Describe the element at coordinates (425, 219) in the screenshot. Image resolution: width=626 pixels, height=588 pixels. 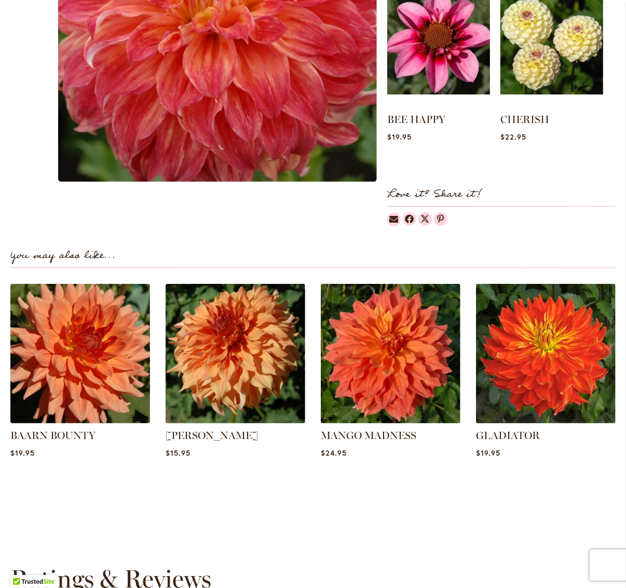
I see `a: Dahlias on Twitter` at that location.